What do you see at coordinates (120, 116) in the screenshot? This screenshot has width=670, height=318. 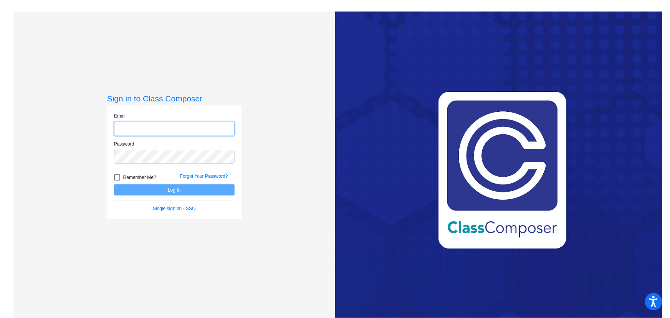 I see `label: Email` at bounding box center [120, 116].